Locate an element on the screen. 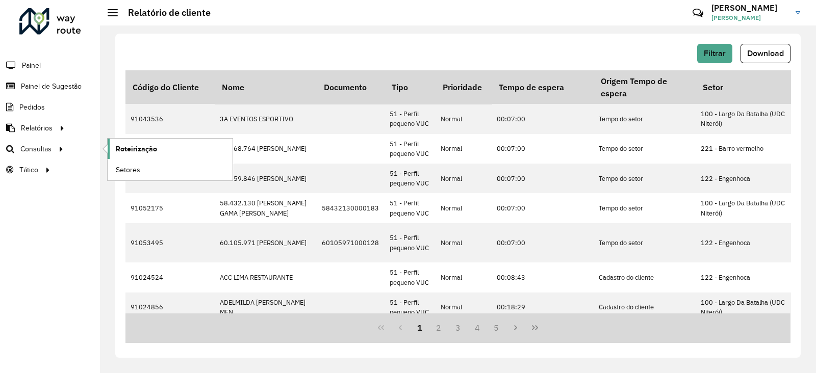 The image size is (816, 373). button: Last Page is located at coordinates (535, 328).